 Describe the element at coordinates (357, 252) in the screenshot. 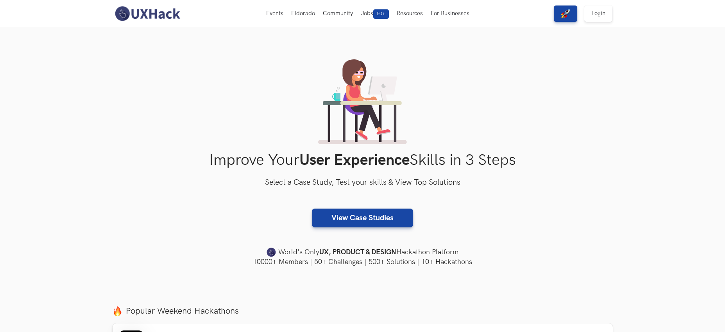

I see `strong: UX, PRODUCT & DESIGN` at that location.